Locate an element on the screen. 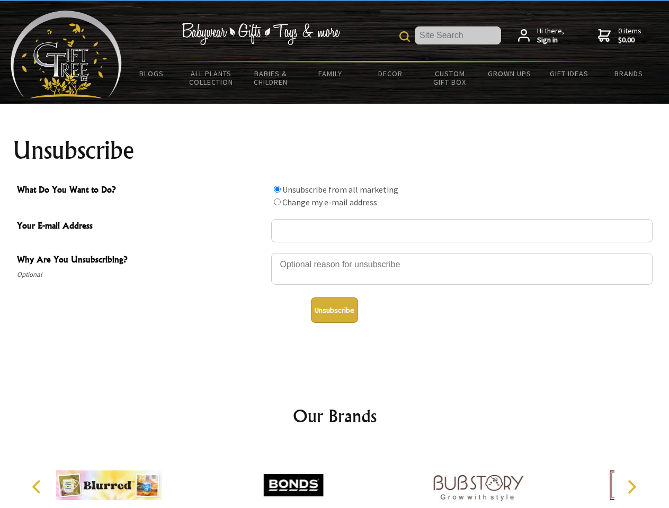 The height and width of the screenshot is (508, 669). span: Why Are You Unsubscribing? is located at coordinates (141, 260).